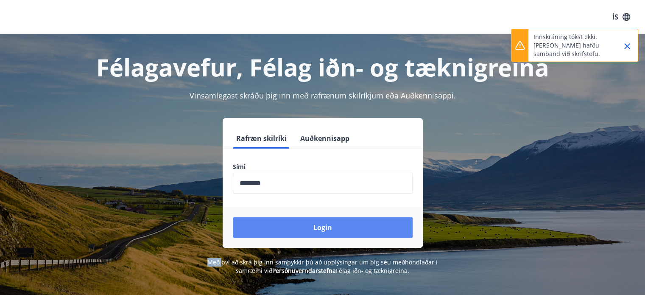 The height and width of the screenshot is (295, 645). What do you see at coordinates (304, 270) in the screenshot?
I see `a: Persónuverndarstefna` at bounding box center [304, 270].